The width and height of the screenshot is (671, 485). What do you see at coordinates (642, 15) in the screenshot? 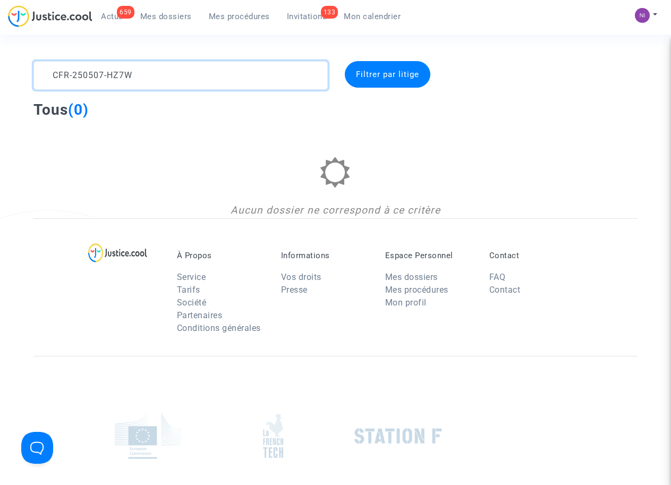
I see `img: c72f9d9a6237a8108f59372fcd3655cf` at bounding box center [642, 15].